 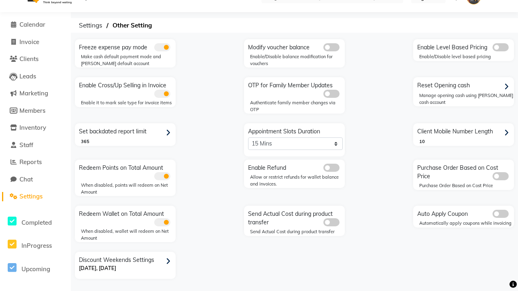 I want to click on a: Members, so click(x=35, y=111).